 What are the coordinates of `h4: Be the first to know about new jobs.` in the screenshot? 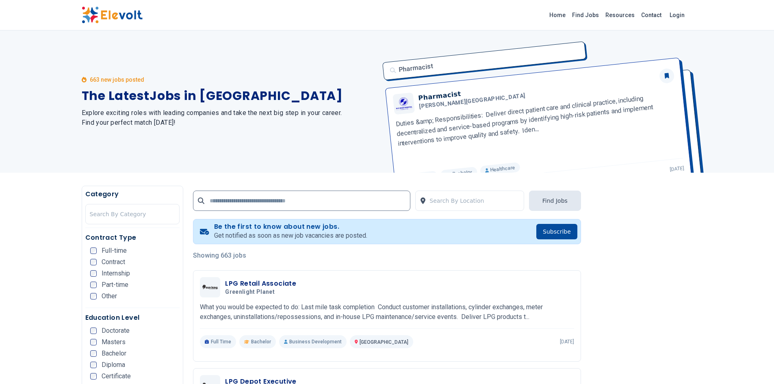 It's located at (290, 227).